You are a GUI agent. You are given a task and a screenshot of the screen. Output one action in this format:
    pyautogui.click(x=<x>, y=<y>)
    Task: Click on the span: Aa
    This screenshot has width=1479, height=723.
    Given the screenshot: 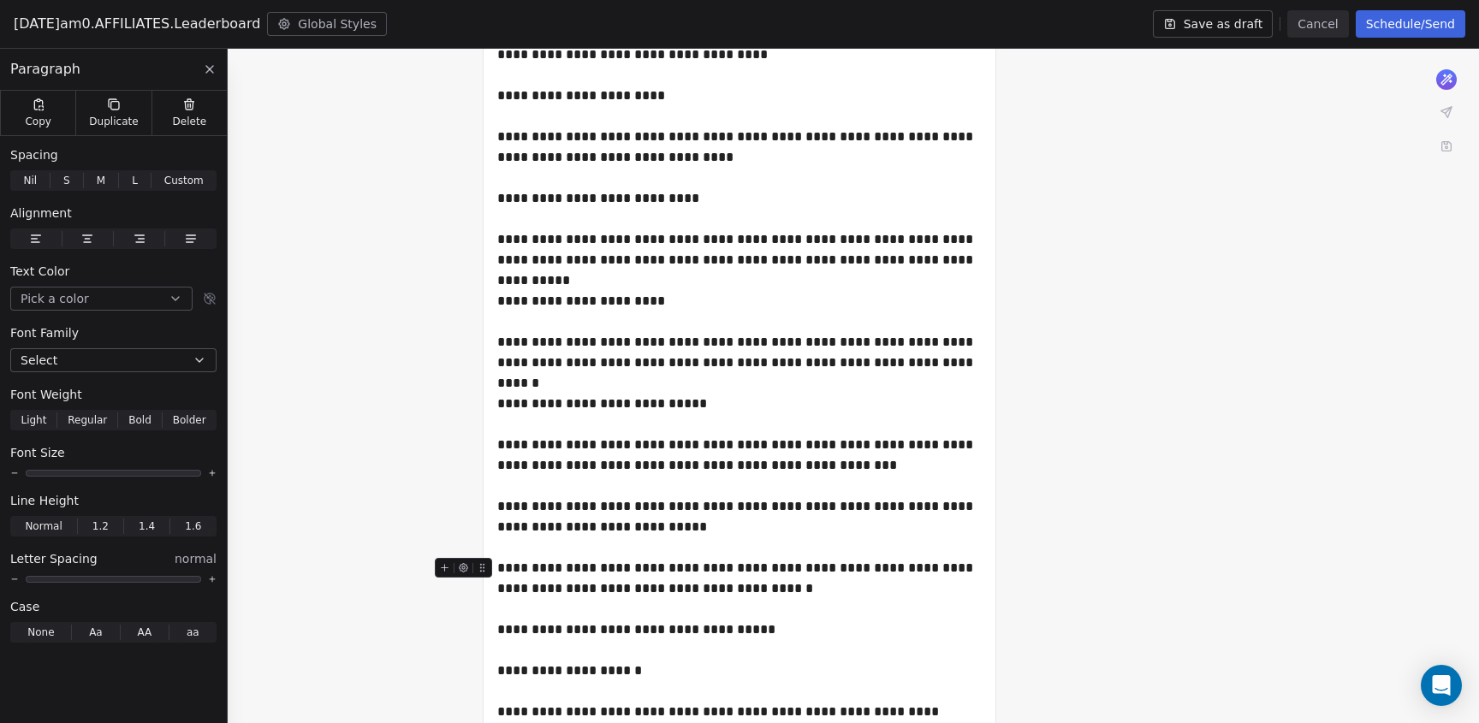 What is the action you would take?
    pyautogui.click(x=96, y=633)
    